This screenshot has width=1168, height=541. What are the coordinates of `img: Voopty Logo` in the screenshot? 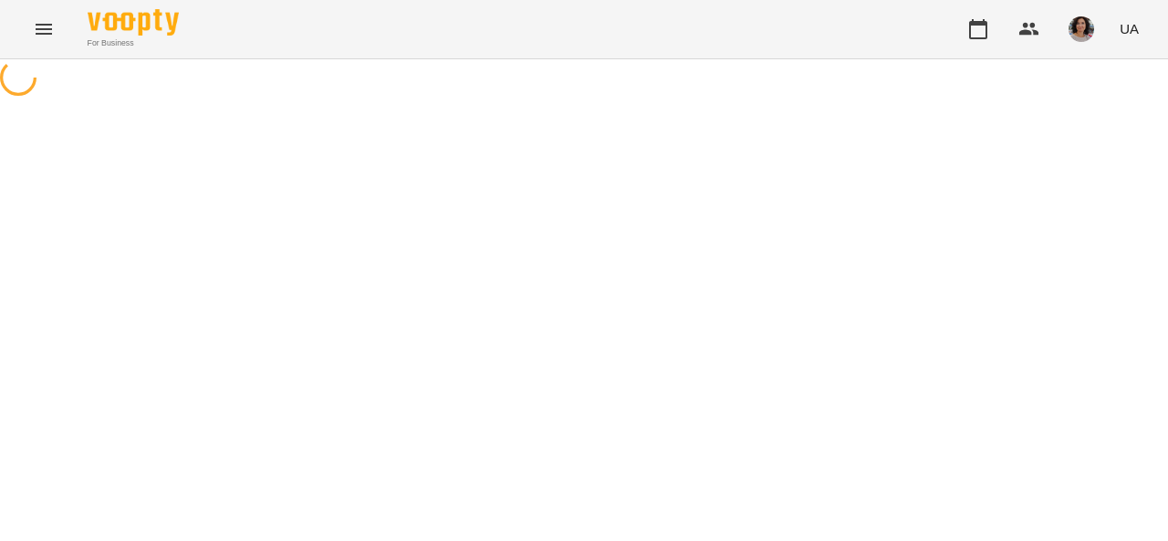 It's located at (133, 22).